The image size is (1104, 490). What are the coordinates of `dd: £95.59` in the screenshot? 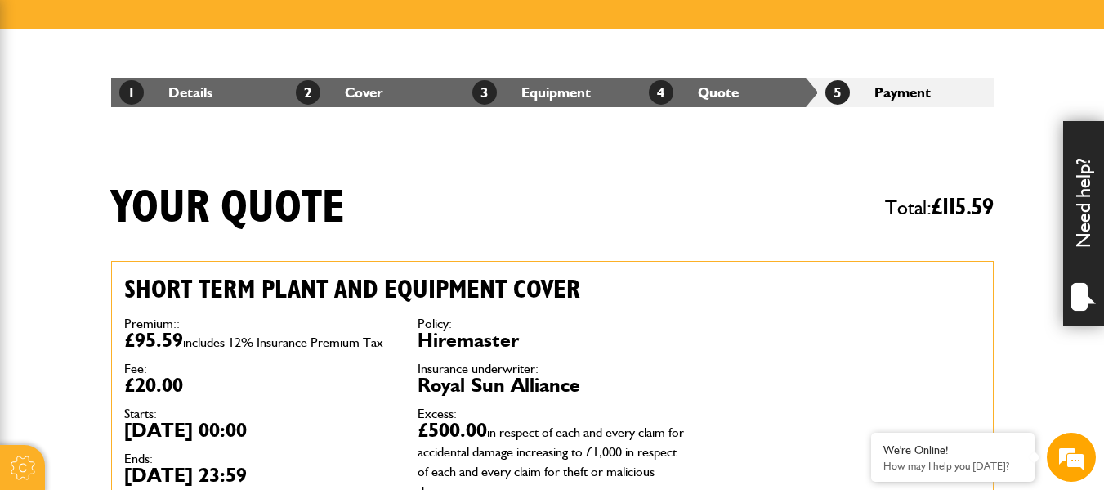 It's located at (258, 340).